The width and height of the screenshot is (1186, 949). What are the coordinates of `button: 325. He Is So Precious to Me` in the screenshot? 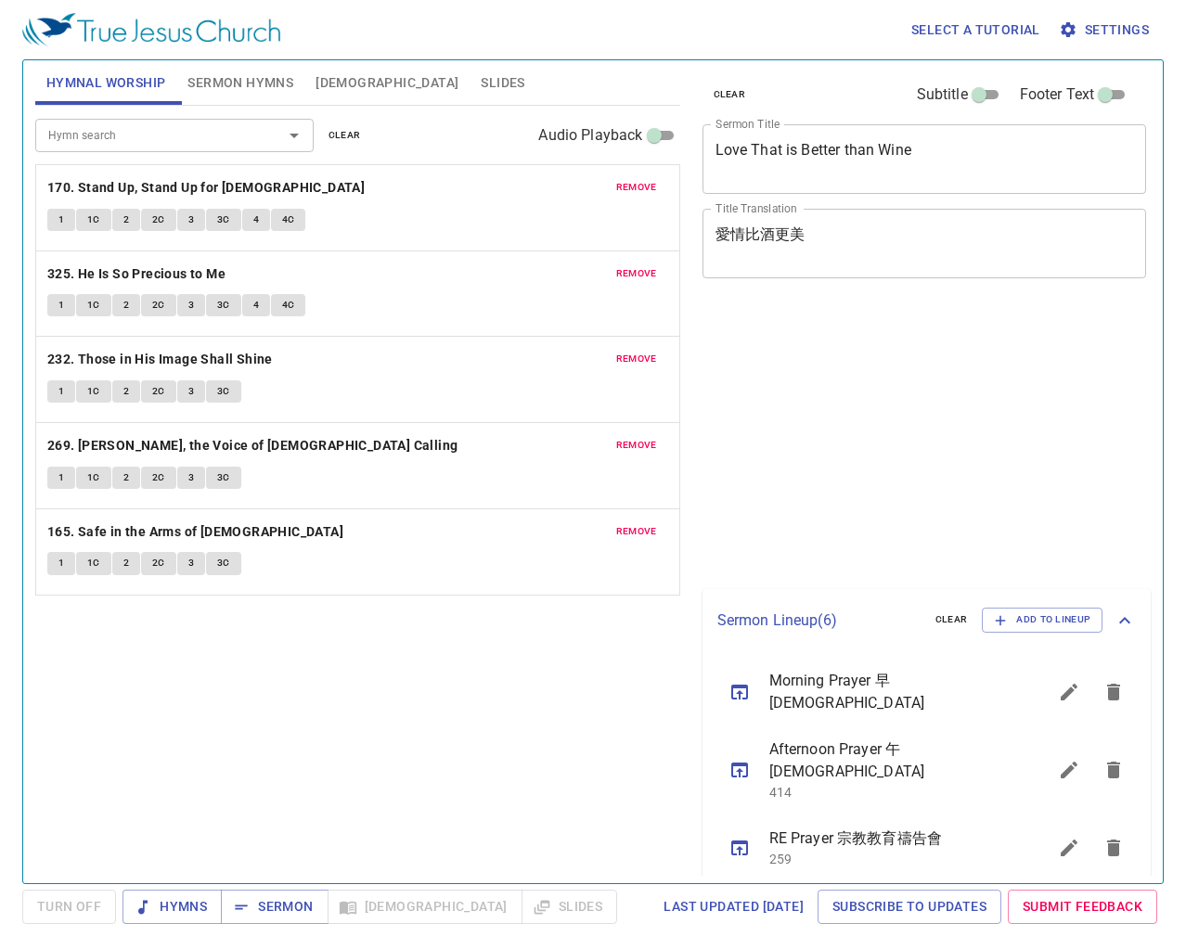 It's located at (138, 274).